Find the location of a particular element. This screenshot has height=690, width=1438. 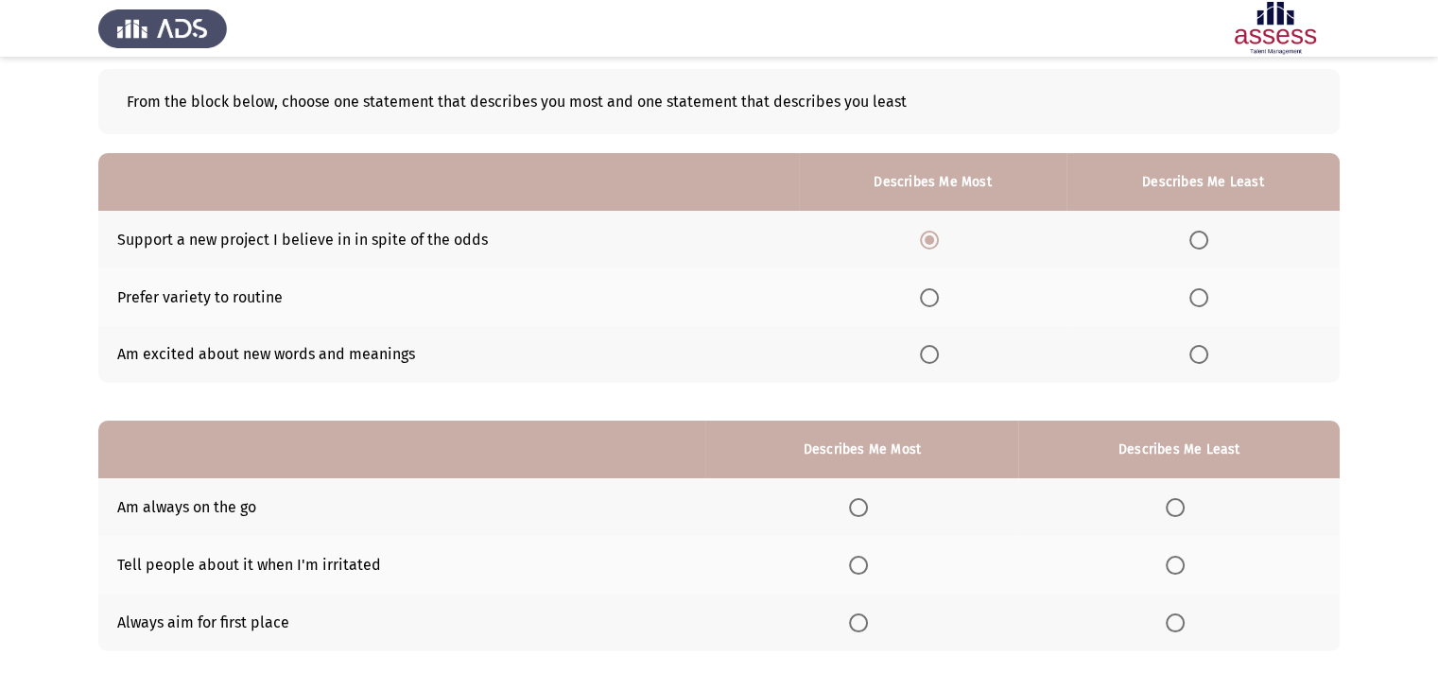

td: Am excited about new words and meanings is located at coordinates (448, 354).